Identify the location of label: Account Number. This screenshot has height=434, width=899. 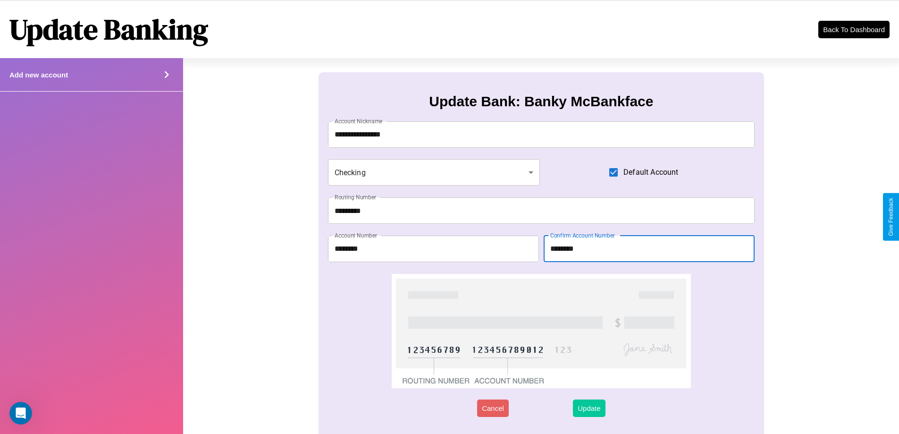
(356, 235).